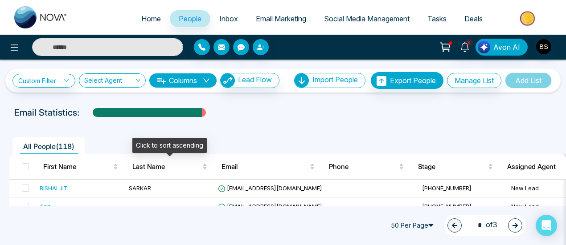  I want to click on a: People, so click(190, 19).